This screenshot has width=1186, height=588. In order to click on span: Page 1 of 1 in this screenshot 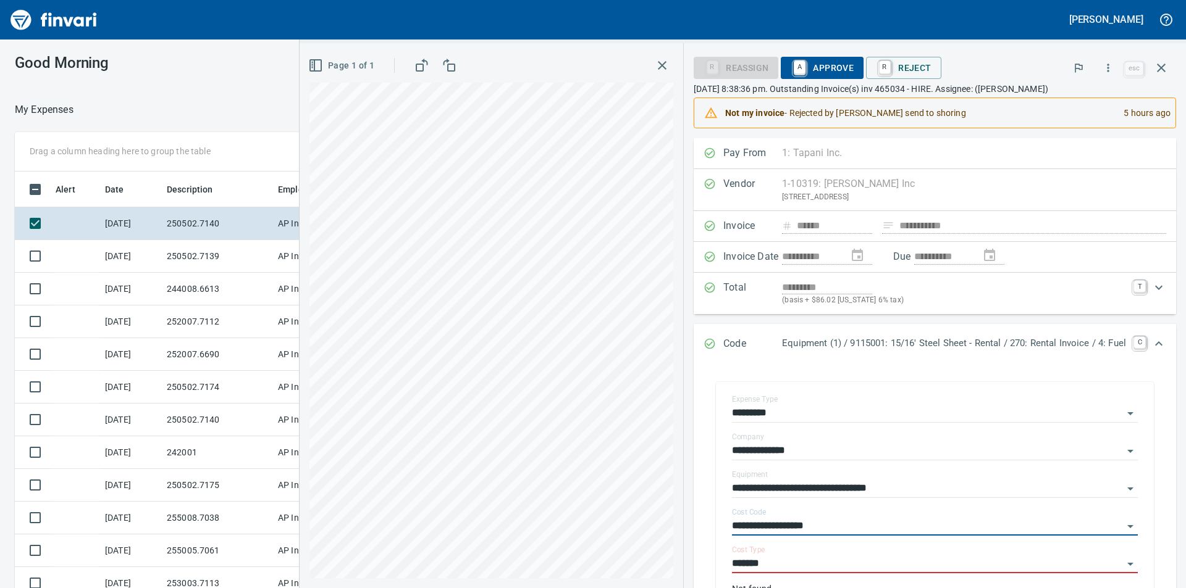, I will do `click(342, 65)`.